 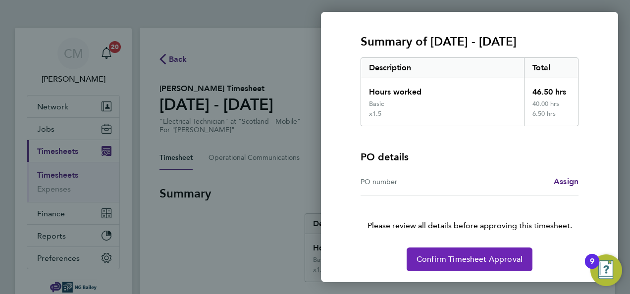 What do you see at coordinates (469, 260) in the screenshot?
I see `span: Confirm Timesheet Approval` at bounding box center [469, 260].